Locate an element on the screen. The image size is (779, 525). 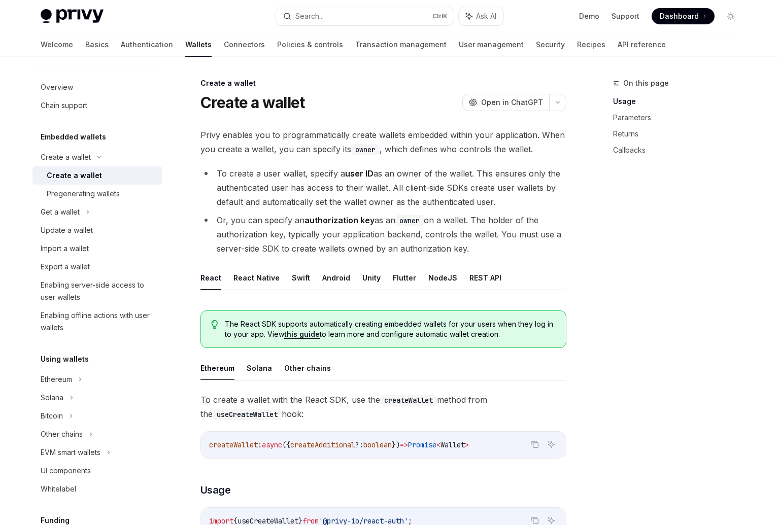
a: Usage is located at coordinates (680, 102).